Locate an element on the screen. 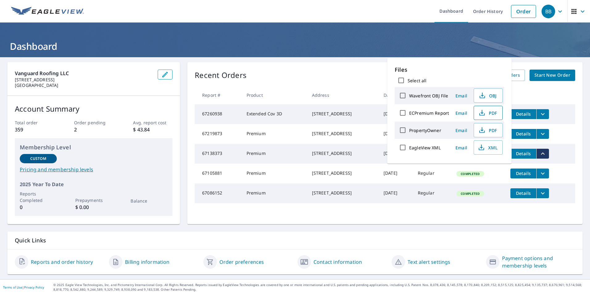  td: 67260938 is located at coordinates (218, 114).